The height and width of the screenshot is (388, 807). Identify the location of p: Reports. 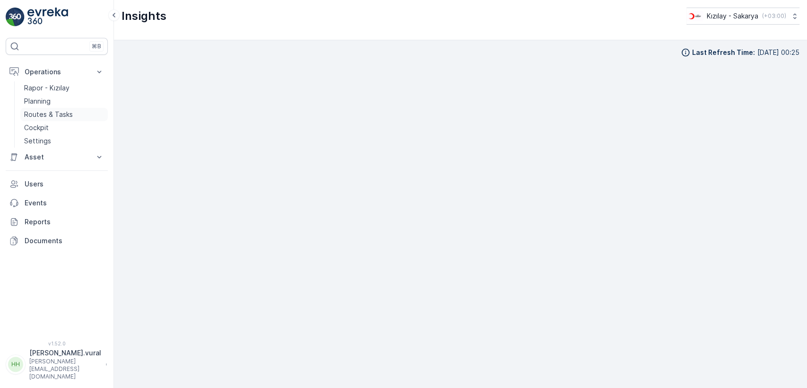
(64, 222).